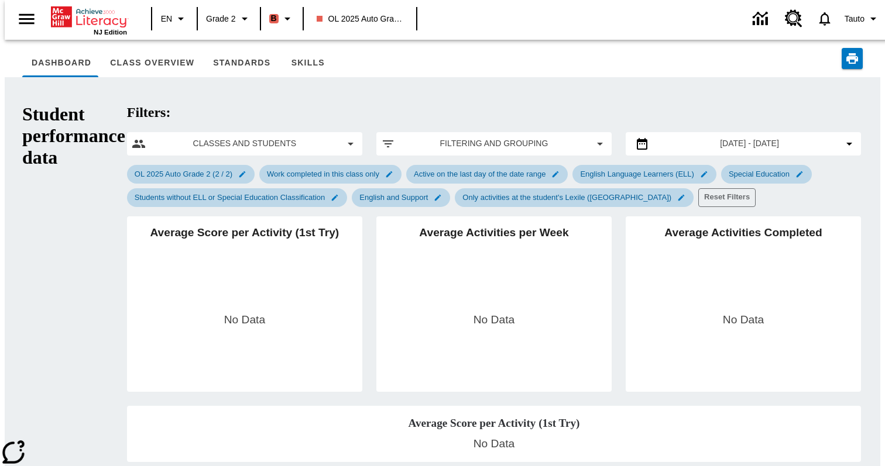  Describe the element at coordinates (862, 19) in the screenshot. I see `button: Profile/Settings` at that location.